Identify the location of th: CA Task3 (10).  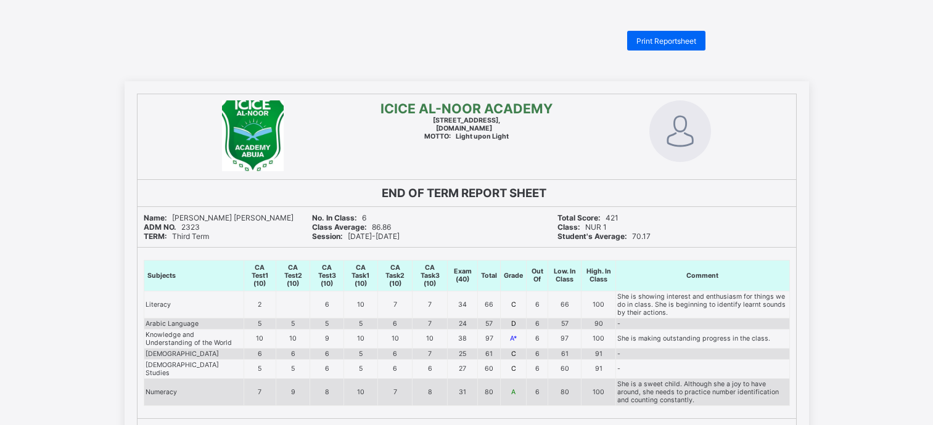
(430, 276).